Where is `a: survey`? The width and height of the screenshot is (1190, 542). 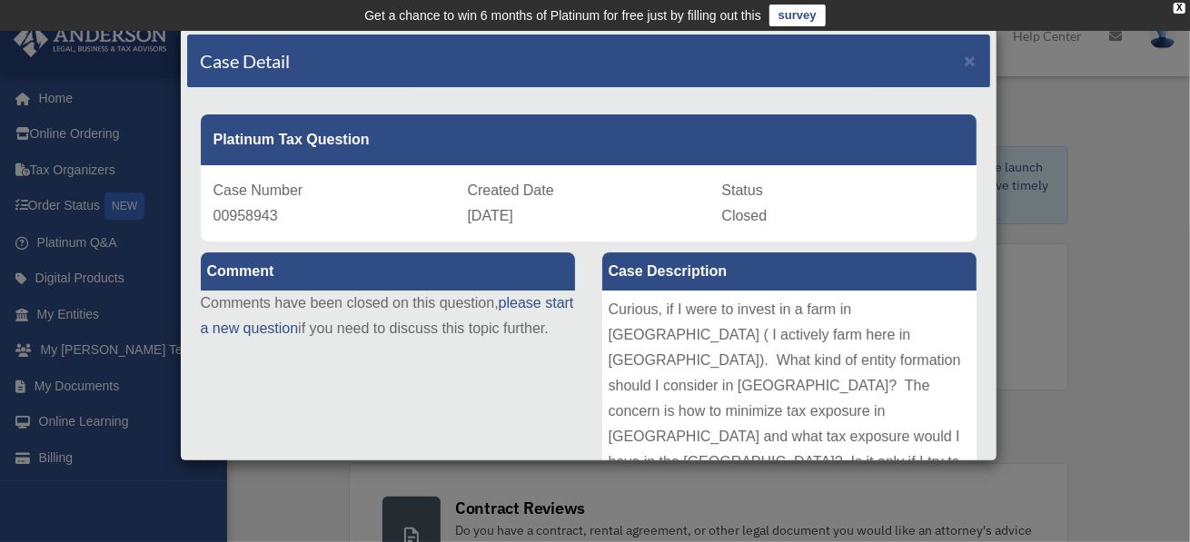
a: survey is located at coordinates (798, 15).